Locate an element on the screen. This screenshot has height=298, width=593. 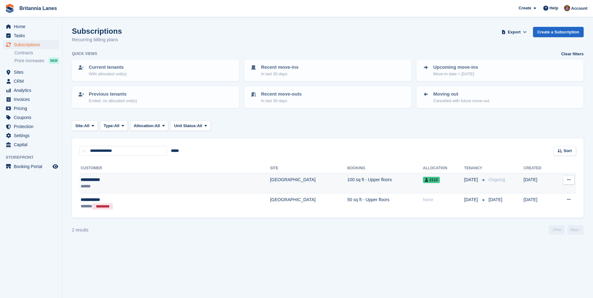
th: Booking is located at coordinates (385, 168).